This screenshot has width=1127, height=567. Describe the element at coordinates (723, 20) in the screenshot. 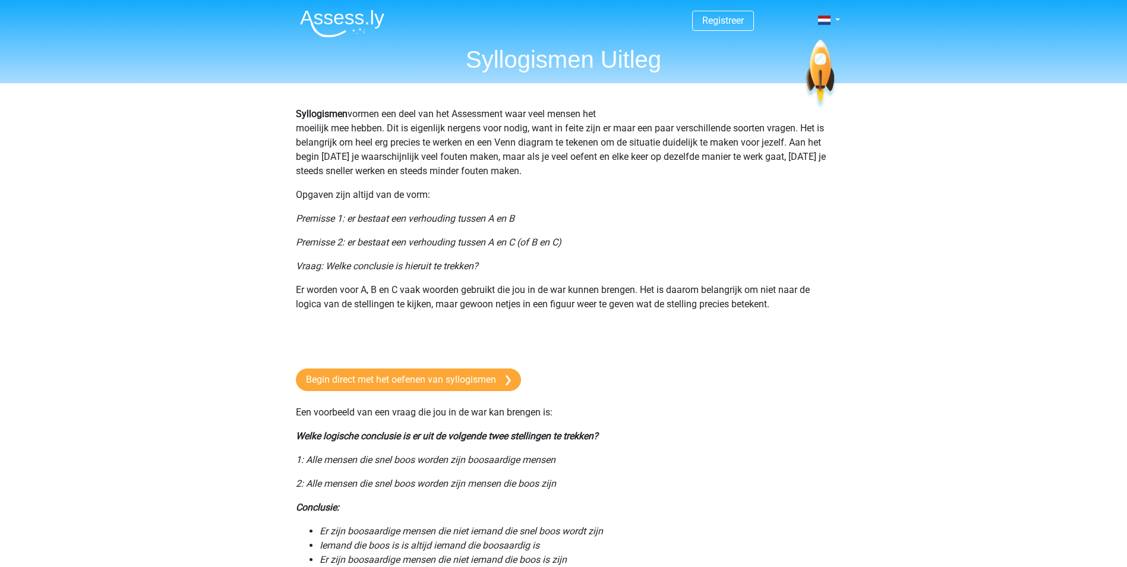

I see `a: Registreer` at that location.